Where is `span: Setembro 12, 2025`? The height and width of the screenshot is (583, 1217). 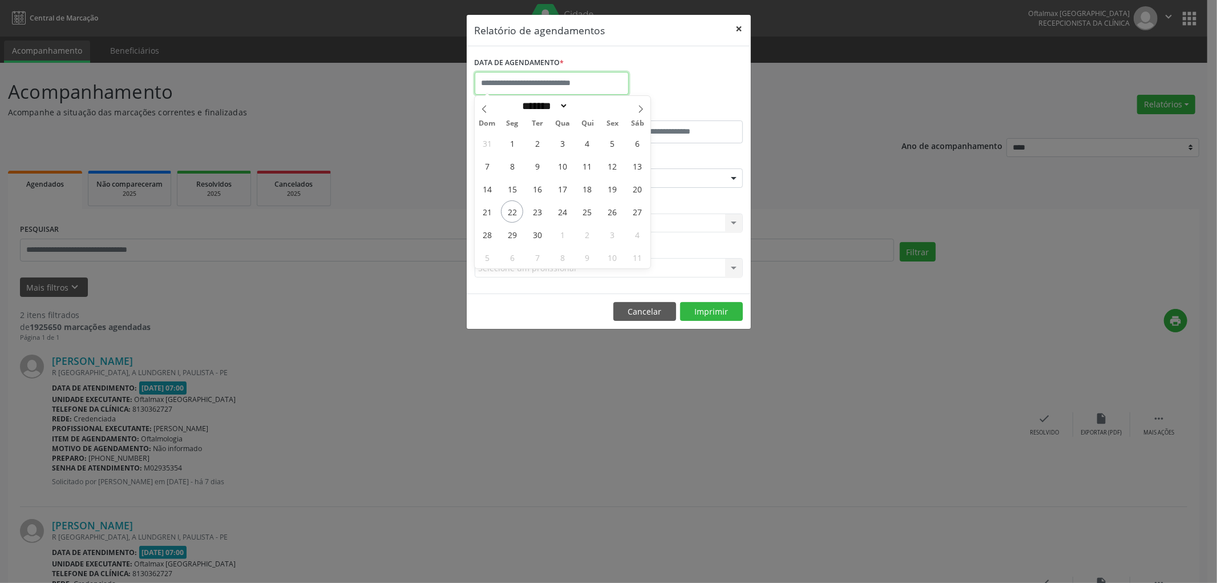 span: Setembro 12, 2025 is located at coordinates (612, 165).